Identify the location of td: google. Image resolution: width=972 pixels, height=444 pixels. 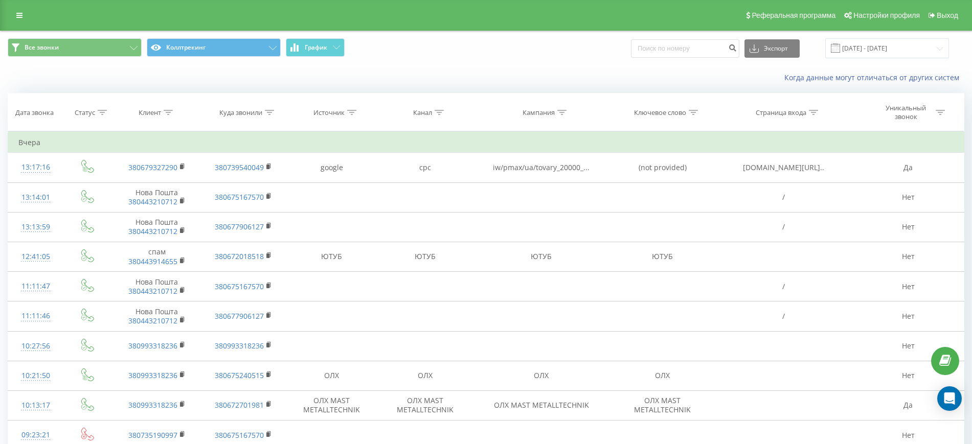
(331, 168).